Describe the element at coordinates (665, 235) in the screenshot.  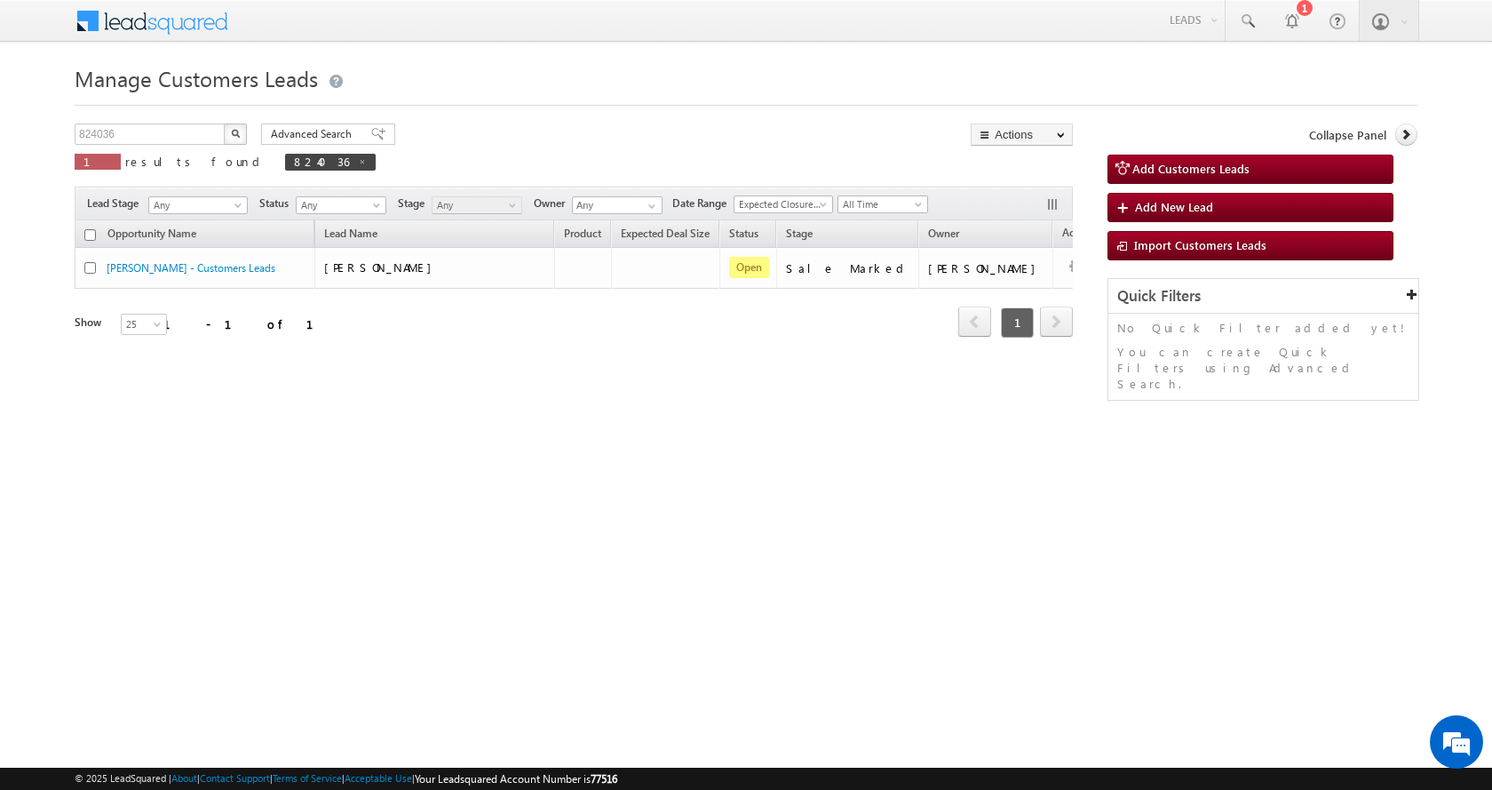
I see `a: Expected Deal Size` at that location.